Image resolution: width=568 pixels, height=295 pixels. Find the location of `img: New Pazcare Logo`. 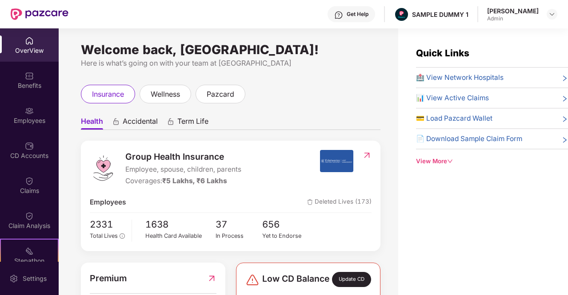

img: New Pazcare Logo is located at coordinates (40, 14).